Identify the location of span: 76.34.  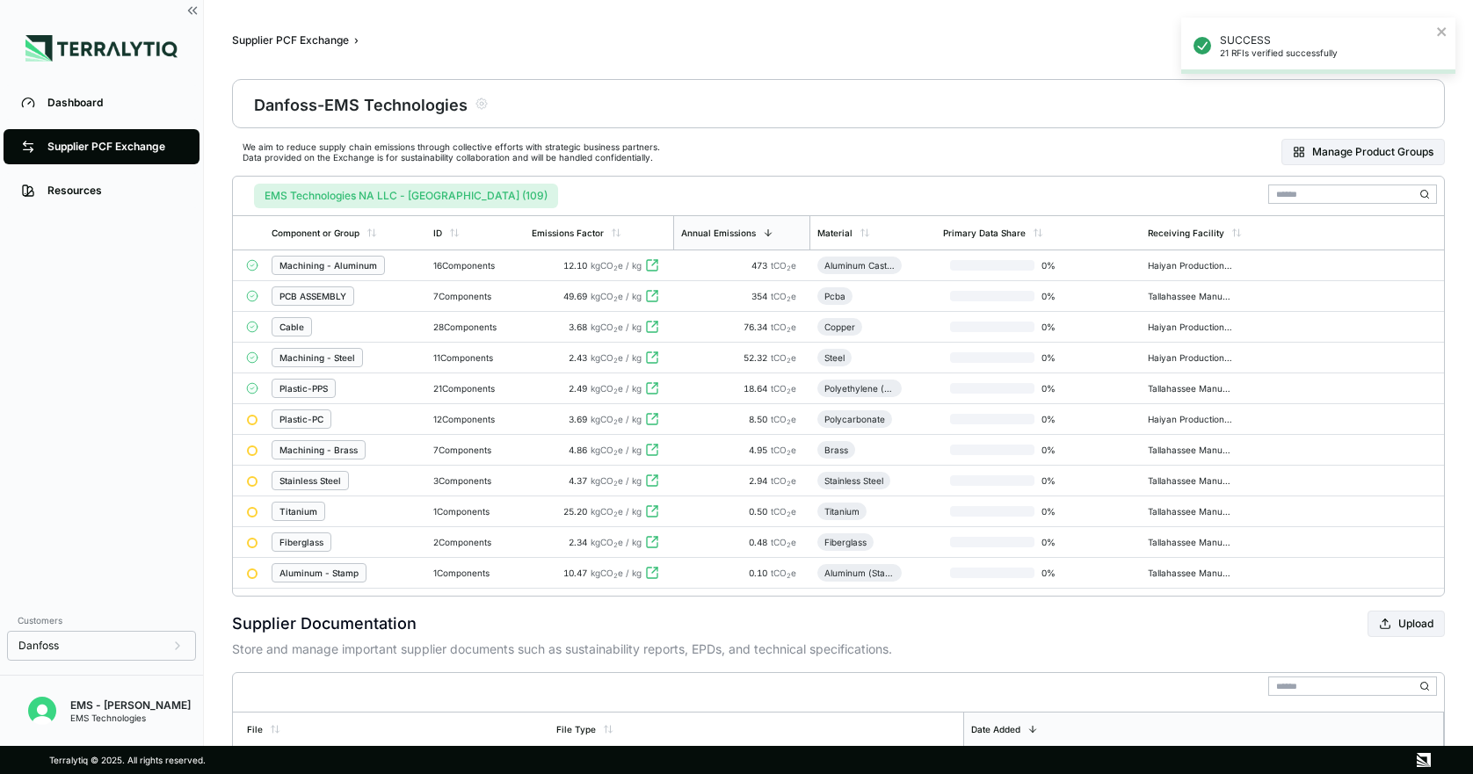
(756, 327).